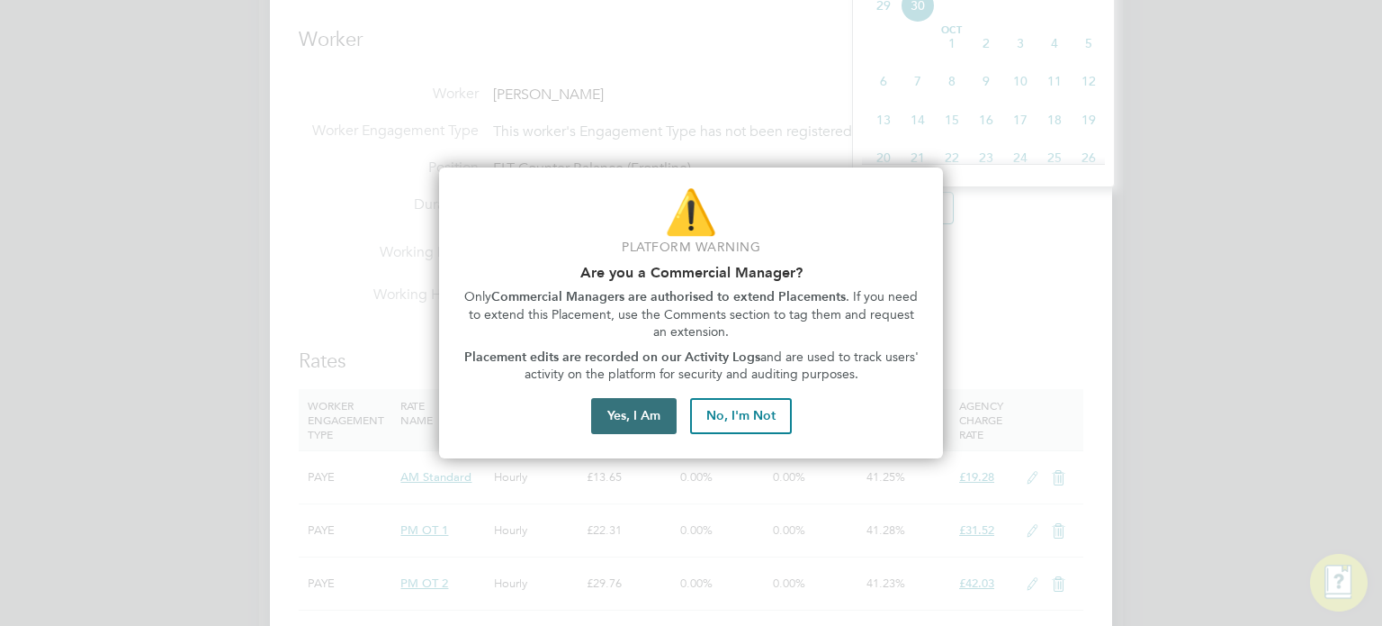 The height and width of the screenshot is (626, 1382). I want to click on strong: Placement edits are recorded on our Activity Logs, so click(612, 356).